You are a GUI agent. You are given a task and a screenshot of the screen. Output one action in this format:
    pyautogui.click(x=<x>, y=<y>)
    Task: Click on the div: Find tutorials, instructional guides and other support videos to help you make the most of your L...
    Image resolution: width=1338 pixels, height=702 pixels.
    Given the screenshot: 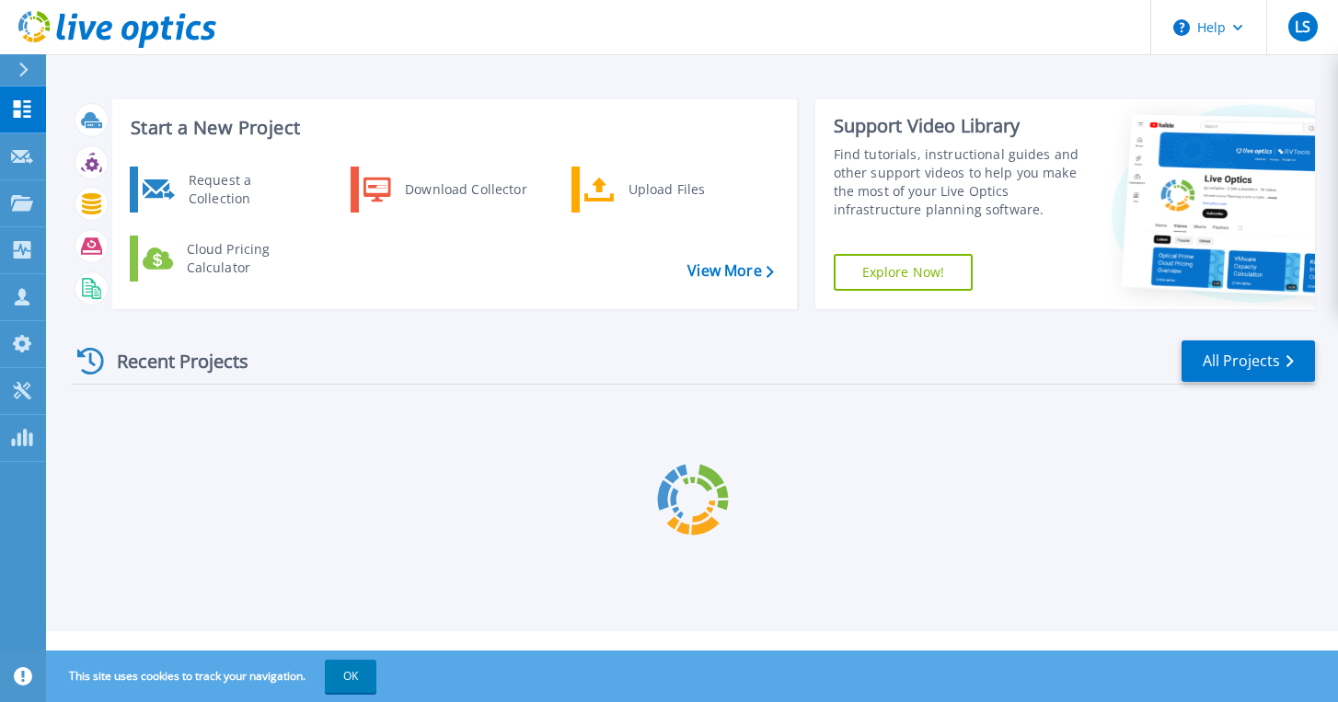 What is the action you would take?
    pyautogui.click(x=959, y=182)
    